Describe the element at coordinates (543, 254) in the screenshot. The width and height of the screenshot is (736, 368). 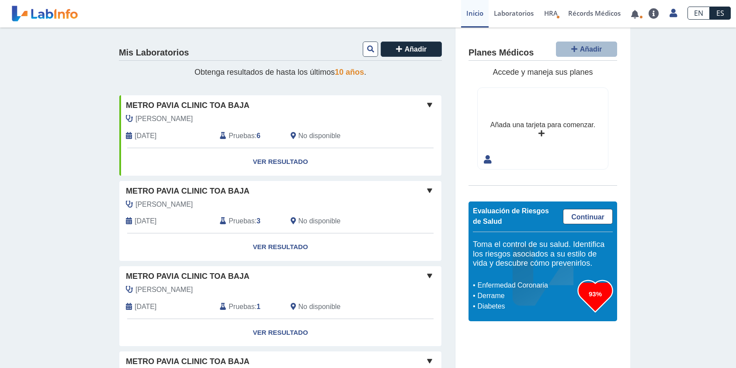
I see `h5: Toma el control de su salud. Identifica los riesgos asociados a su estilo de vida y descubre cómo...` at that location.